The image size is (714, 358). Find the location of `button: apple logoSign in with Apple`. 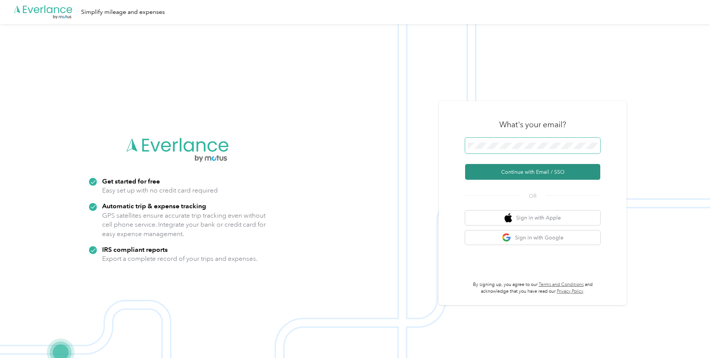

button: apple logoSign in with Apple is located at coordinates (532, 218).